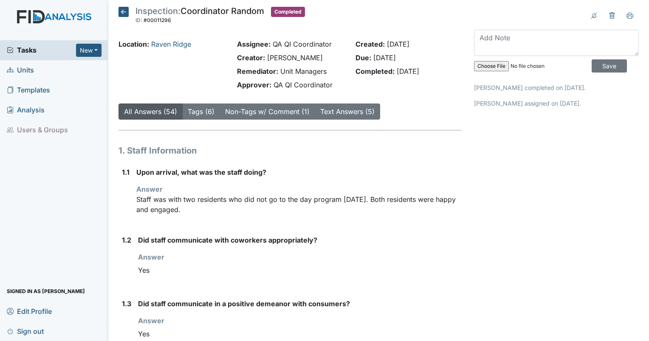 Image resolution: width=649 pixels, height=341 pixels. I want to click on span: Units, so click(20, 70).